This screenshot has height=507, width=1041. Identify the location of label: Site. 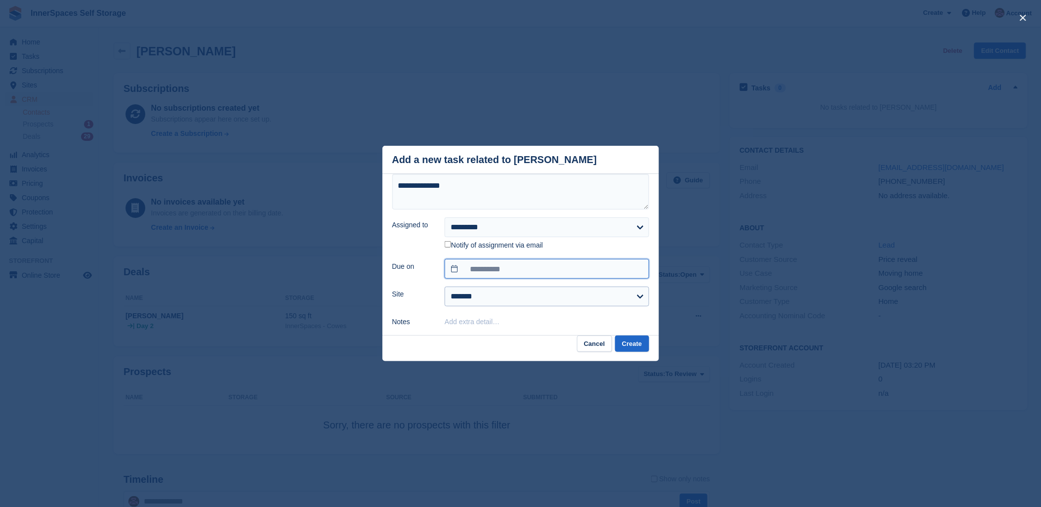
(413, 294).